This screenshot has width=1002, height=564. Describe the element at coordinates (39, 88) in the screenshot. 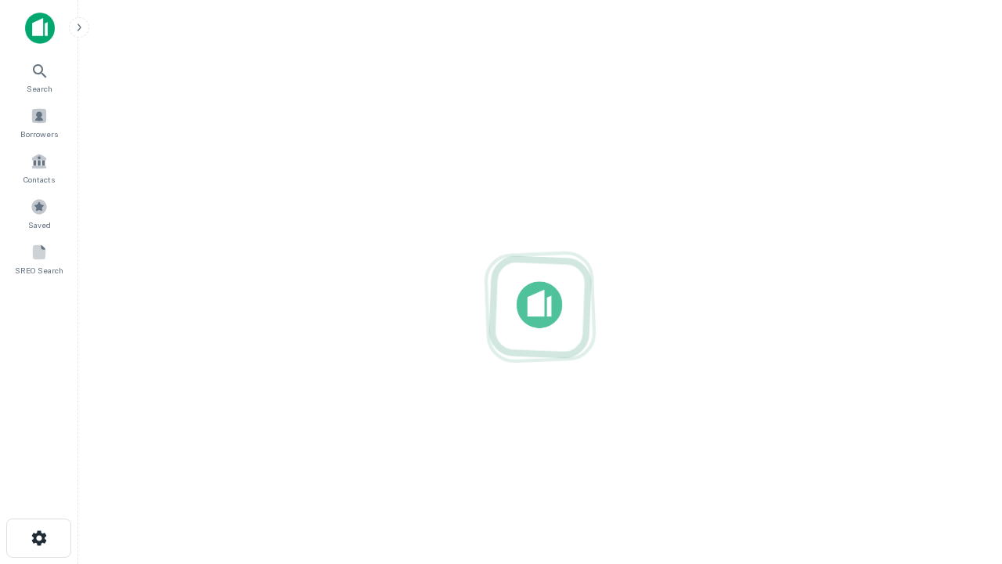

I see `span: Search` at that location.